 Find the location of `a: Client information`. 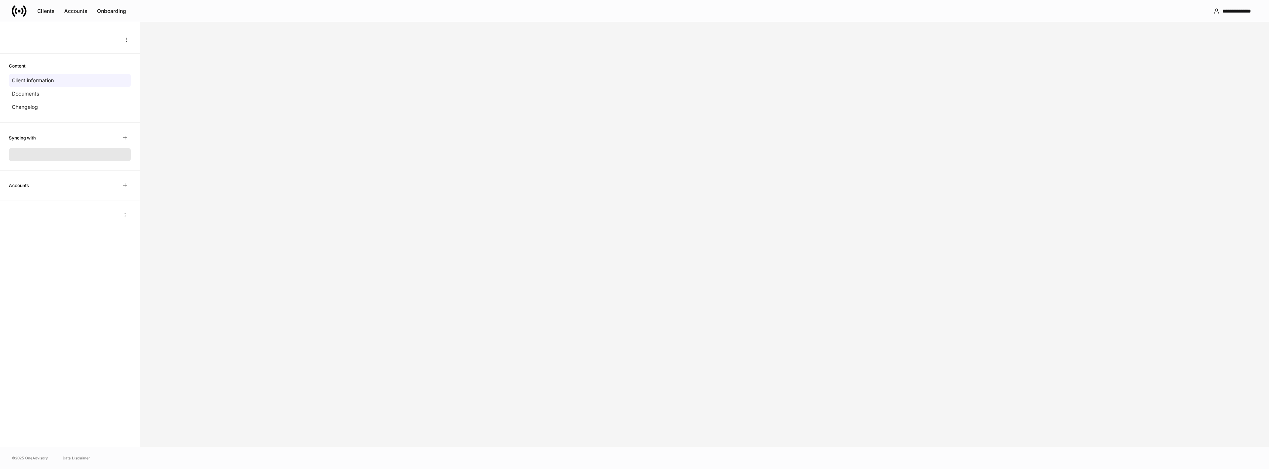

a: Client information is located at coordinates (70, 80).